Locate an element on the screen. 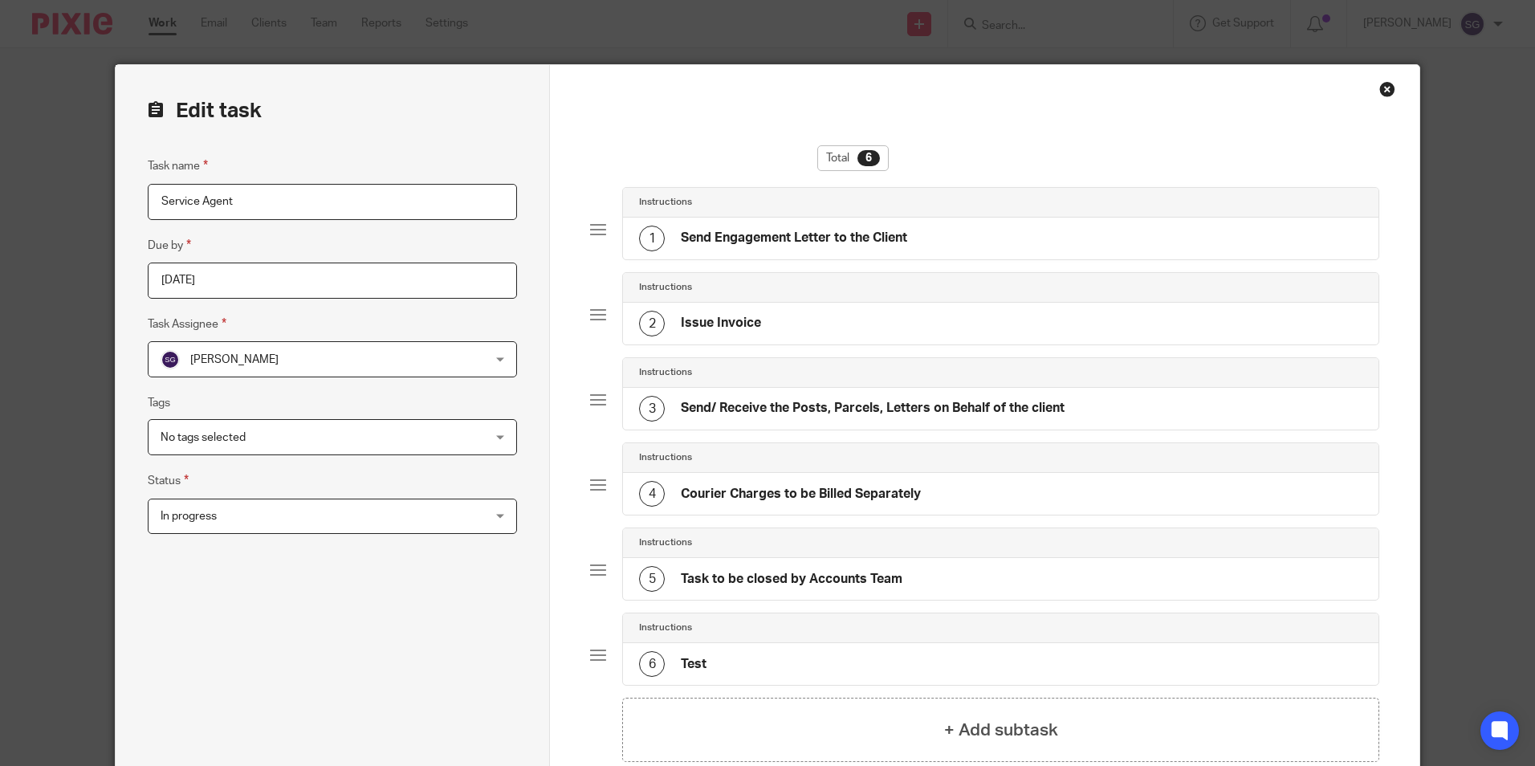 The image size is (1535, 766). h4: Courier Charges to be Billed Separately is located at coordinates (800, 494).